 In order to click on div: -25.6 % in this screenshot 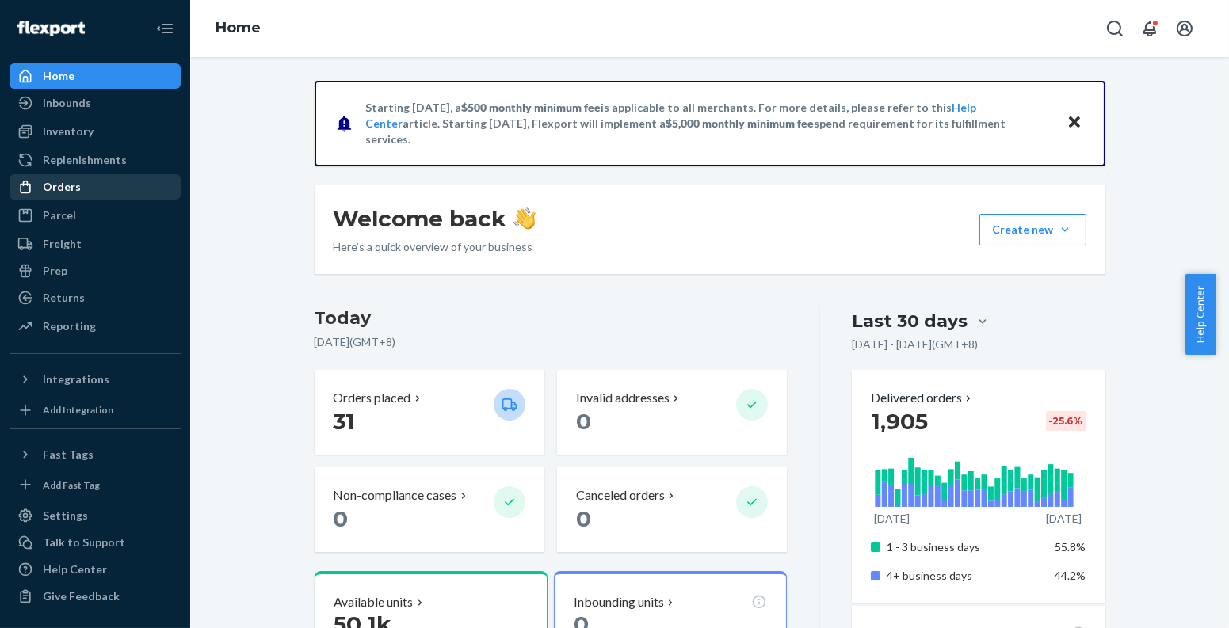, I will do `click(1066, 421)`.